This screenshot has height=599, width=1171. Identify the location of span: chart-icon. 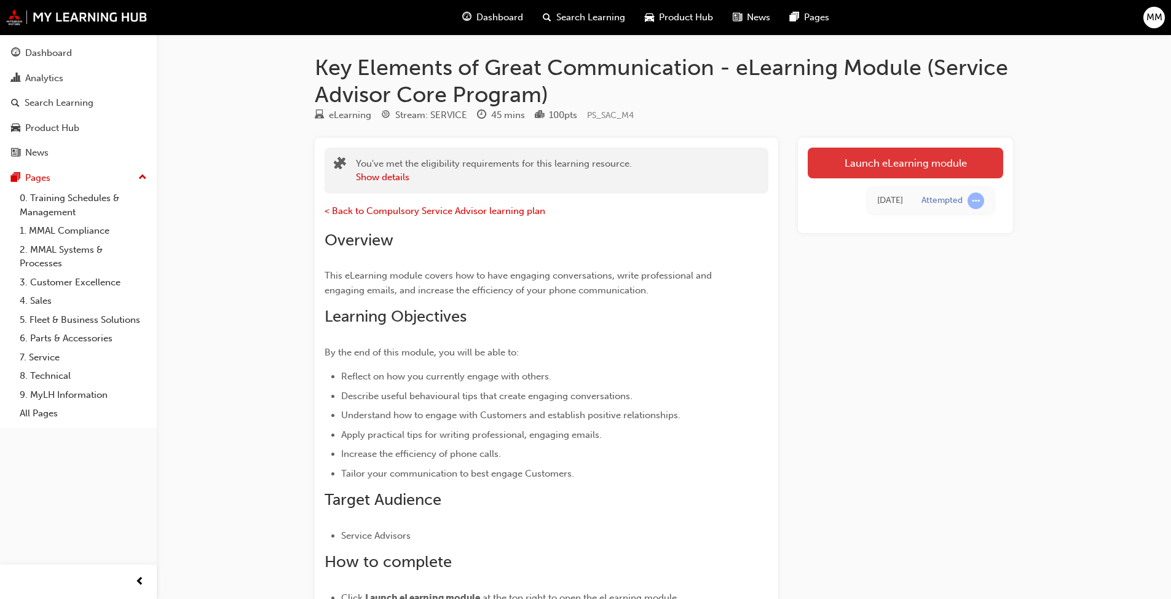
(15, 79).